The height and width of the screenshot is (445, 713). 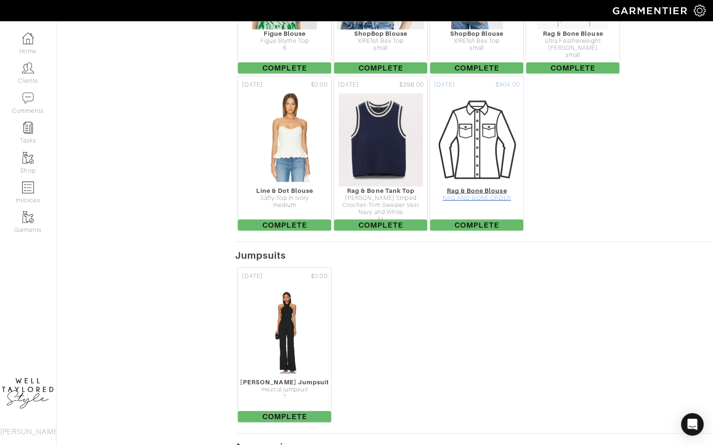 What do you see at coordinates (28, 38) in the screenshot?
I see `img: dashboard-icon-dbcd8f5a0b271acd01030246c82b418ddd0df26cd7fceb0bd07c9910d44c42f6.png` at bounding box center [28, 38].